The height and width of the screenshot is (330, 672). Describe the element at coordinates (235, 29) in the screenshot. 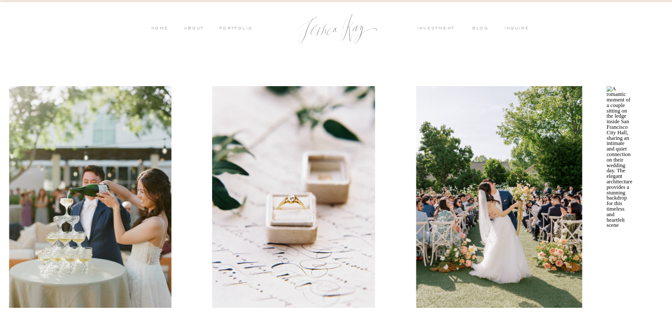

I see `a: PORTFOLIO` at that location.